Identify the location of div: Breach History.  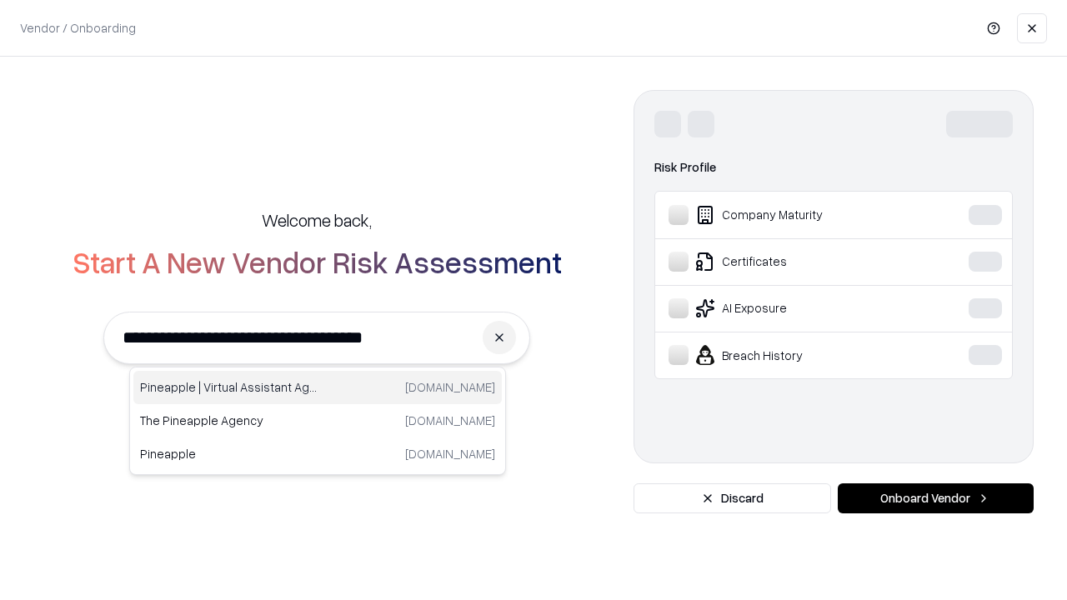
(793, 355).